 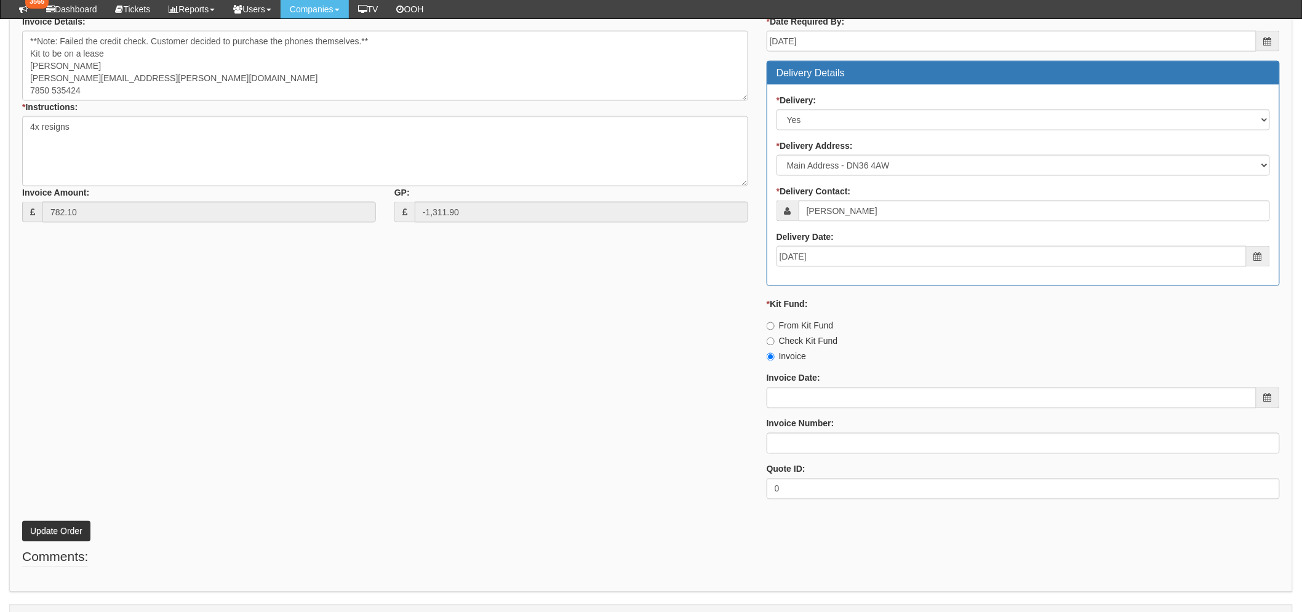 I want to click on textarea: **Note: Failed the credit check. Customer decided to purchase the phones themselves.** Kit to be ..., so click(x=385, y=66).